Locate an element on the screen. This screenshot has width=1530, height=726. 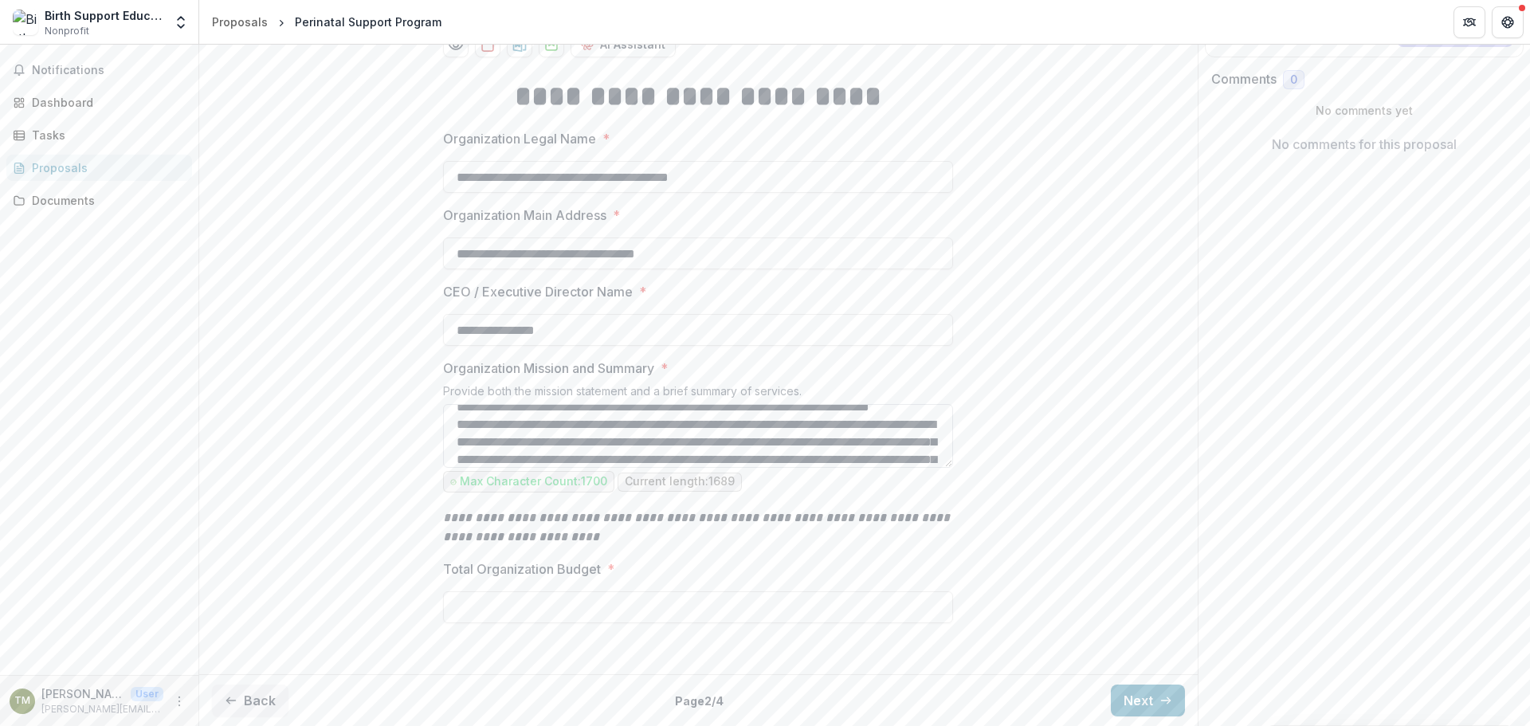
div: Traci McComiskey is located at coordinates (22, 701).